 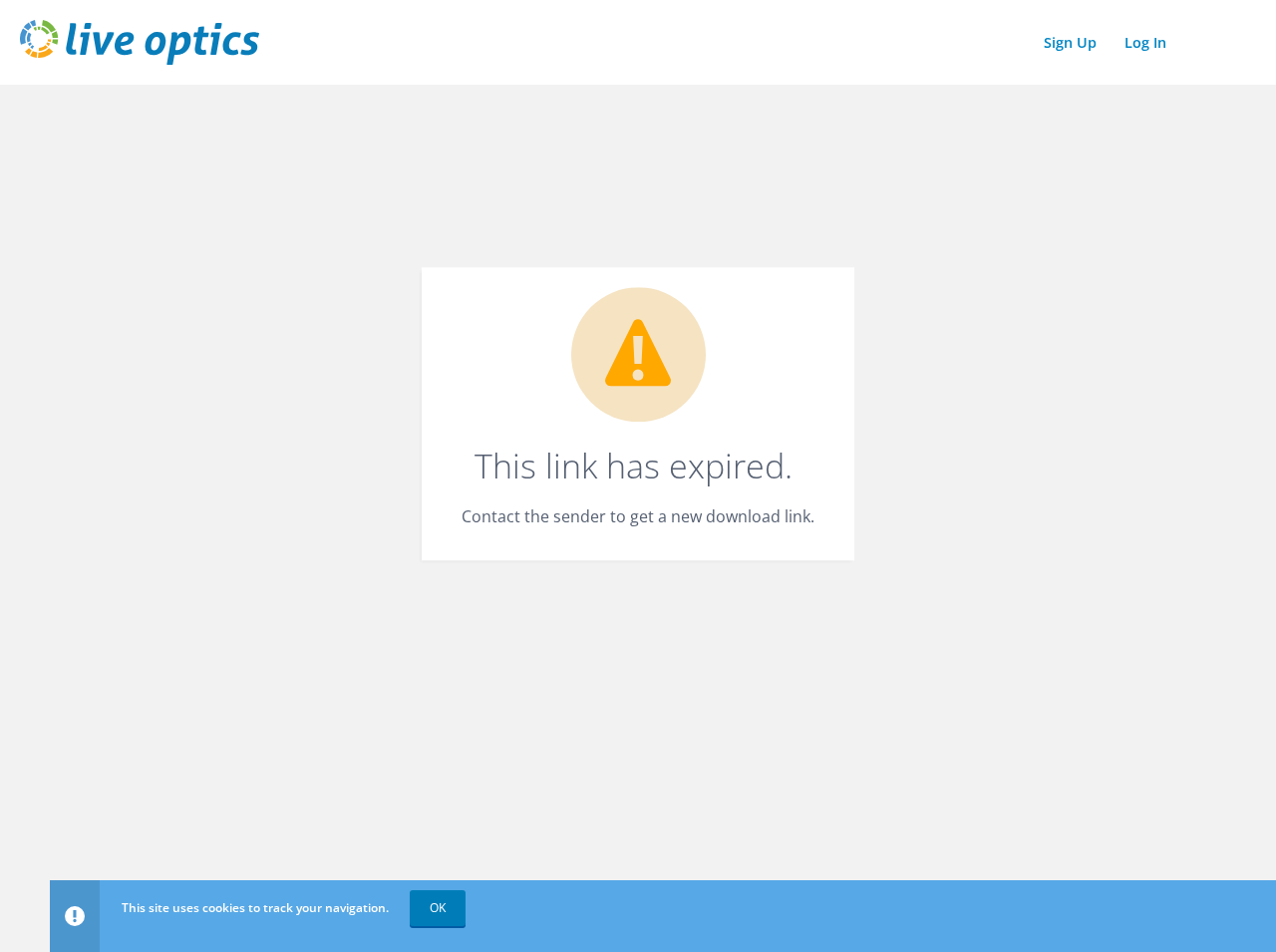 What do you see at coordinates (633, 466) in the screenshot?
I see `h1: This link has expired.` at bounding box center [633, 466].